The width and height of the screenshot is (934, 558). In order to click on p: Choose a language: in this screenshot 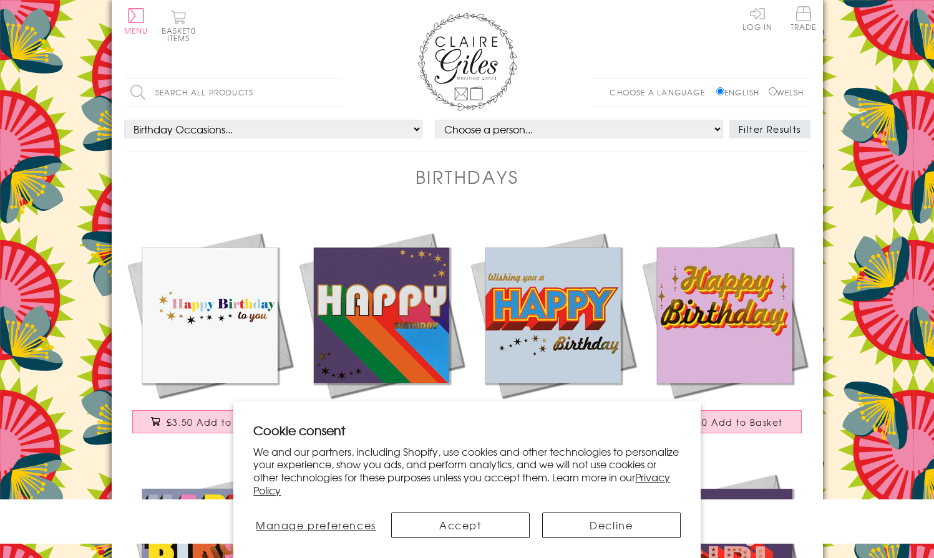, I will do `click(661, 92)`.